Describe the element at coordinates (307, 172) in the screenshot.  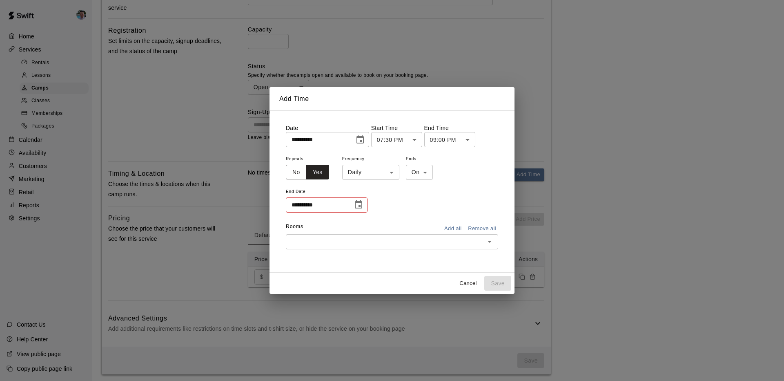
I see `div: outlined button group` at that location.